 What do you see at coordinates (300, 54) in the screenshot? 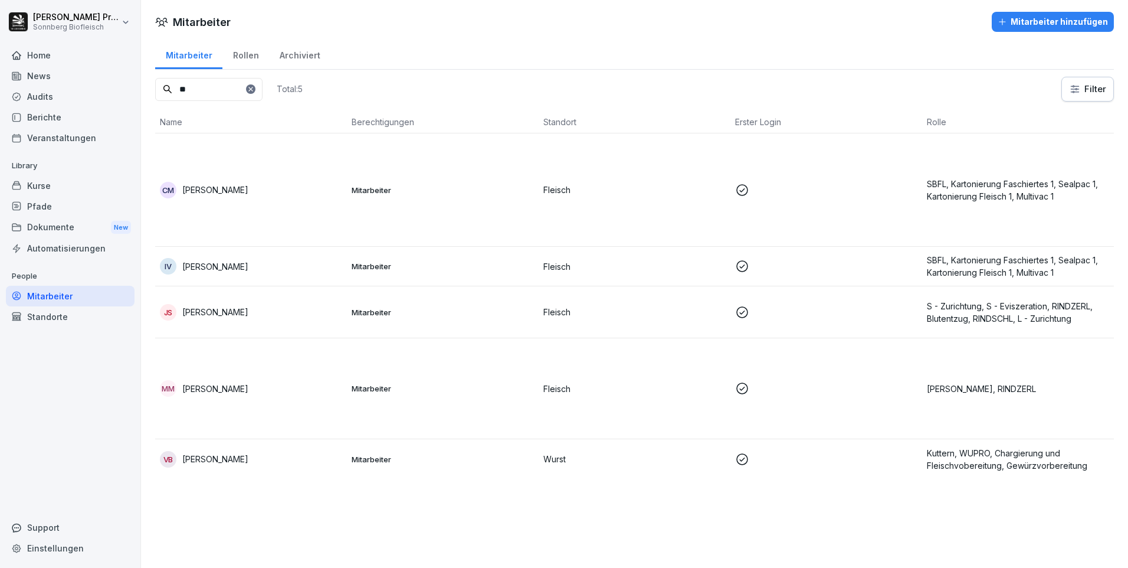
I see `div: Archiviert` at bounding box center [300, 54].